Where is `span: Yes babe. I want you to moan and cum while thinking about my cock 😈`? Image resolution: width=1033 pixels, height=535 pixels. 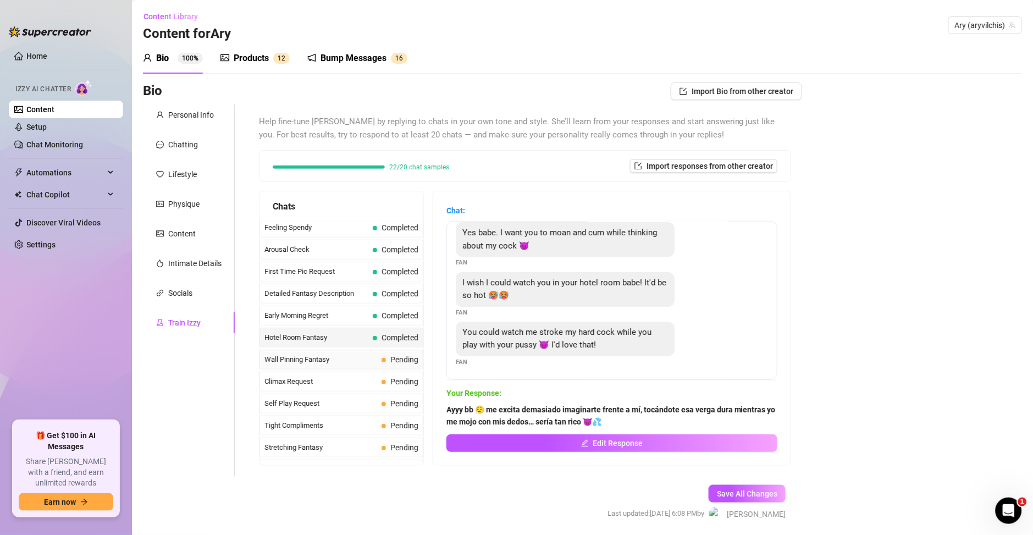 span: Yes babe. I want you to moan and cum while thinking about my cock 😈 is located at coordinates (560, 239).